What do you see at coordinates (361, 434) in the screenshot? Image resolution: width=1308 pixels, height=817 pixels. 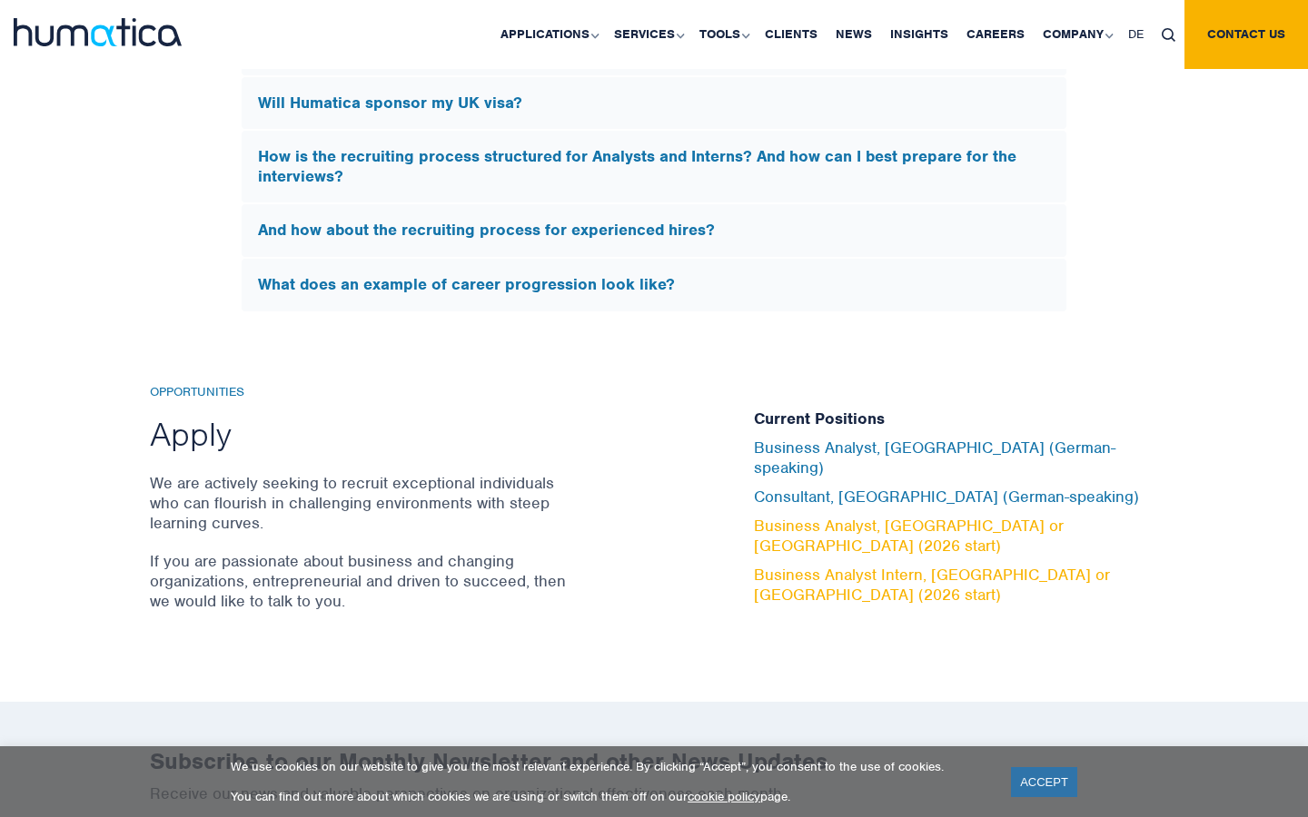 I see `h2: Apply` at bounding box center [361, 434].